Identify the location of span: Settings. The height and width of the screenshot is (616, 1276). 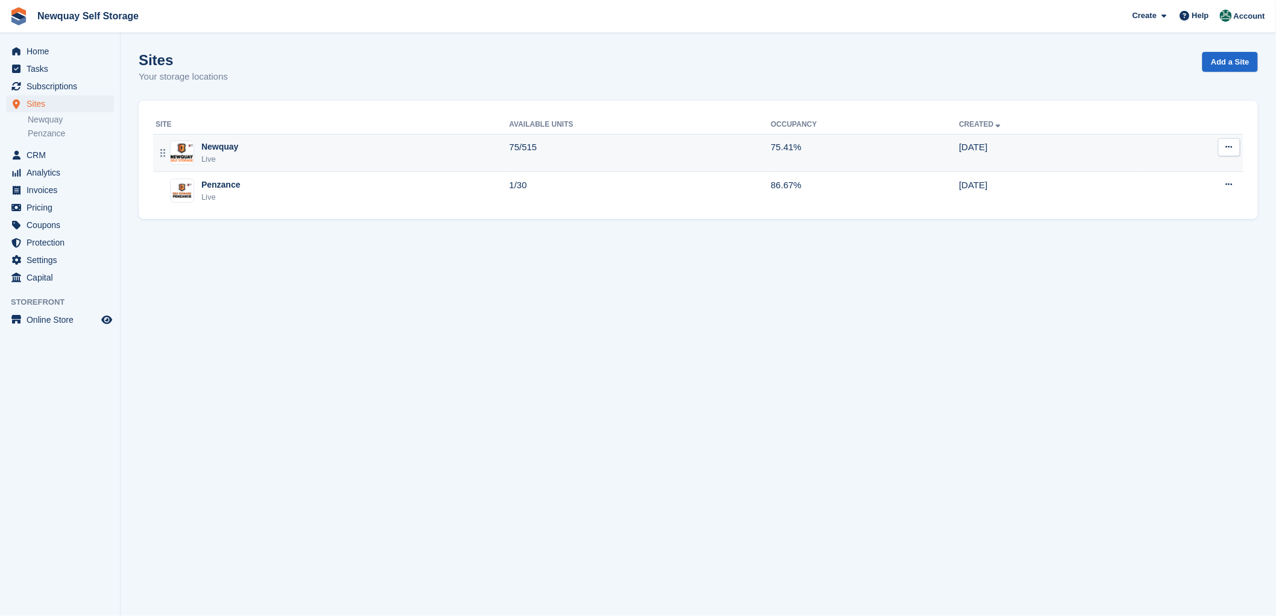
(63, 260).